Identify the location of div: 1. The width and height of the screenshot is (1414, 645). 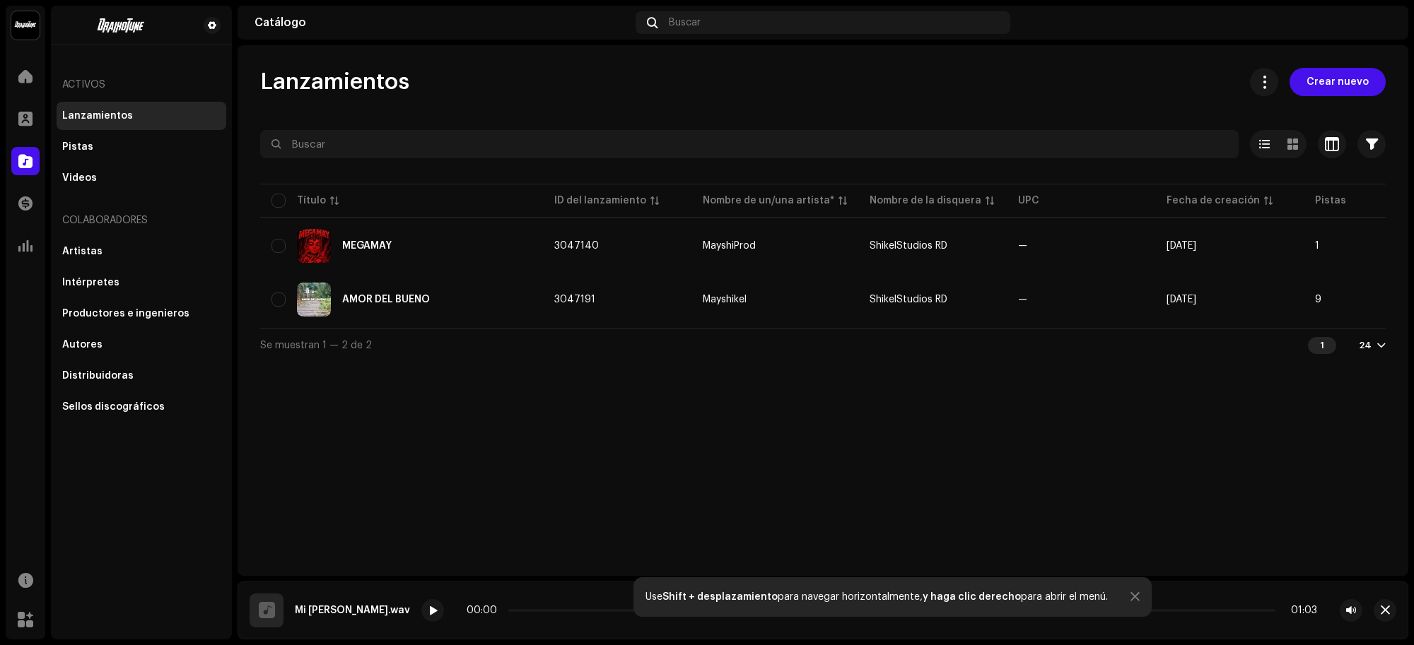
(1322, 346).